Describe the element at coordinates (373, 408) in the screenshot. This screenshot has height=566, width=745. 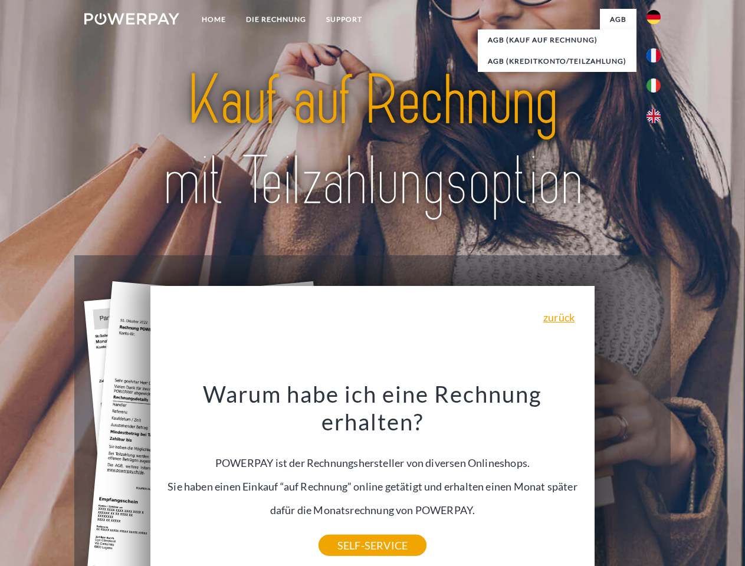
I see `h3: Warum habe ich eine Rechnung erhalten?` at that location.